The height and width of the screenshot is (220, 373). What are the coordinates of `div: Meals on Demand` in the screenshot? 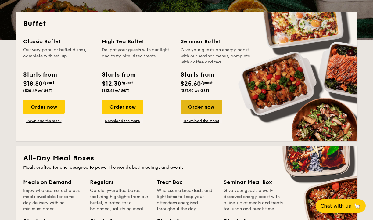 It's located at (53, 182).